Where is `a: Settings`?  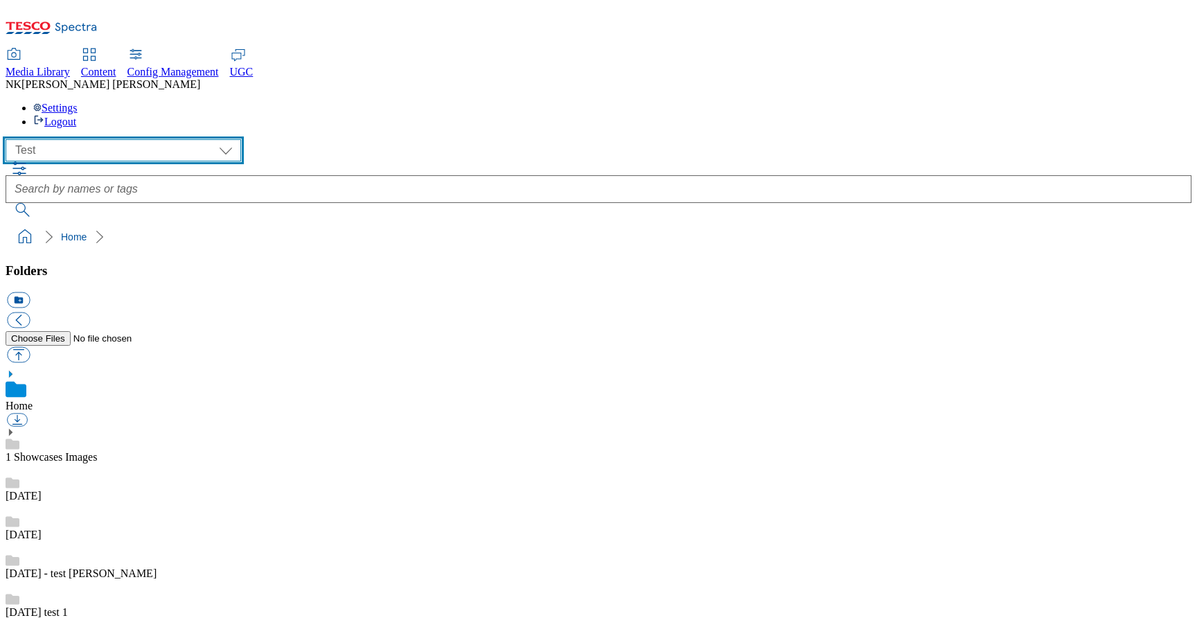
a: Settings is located at coordinates (55, 107).